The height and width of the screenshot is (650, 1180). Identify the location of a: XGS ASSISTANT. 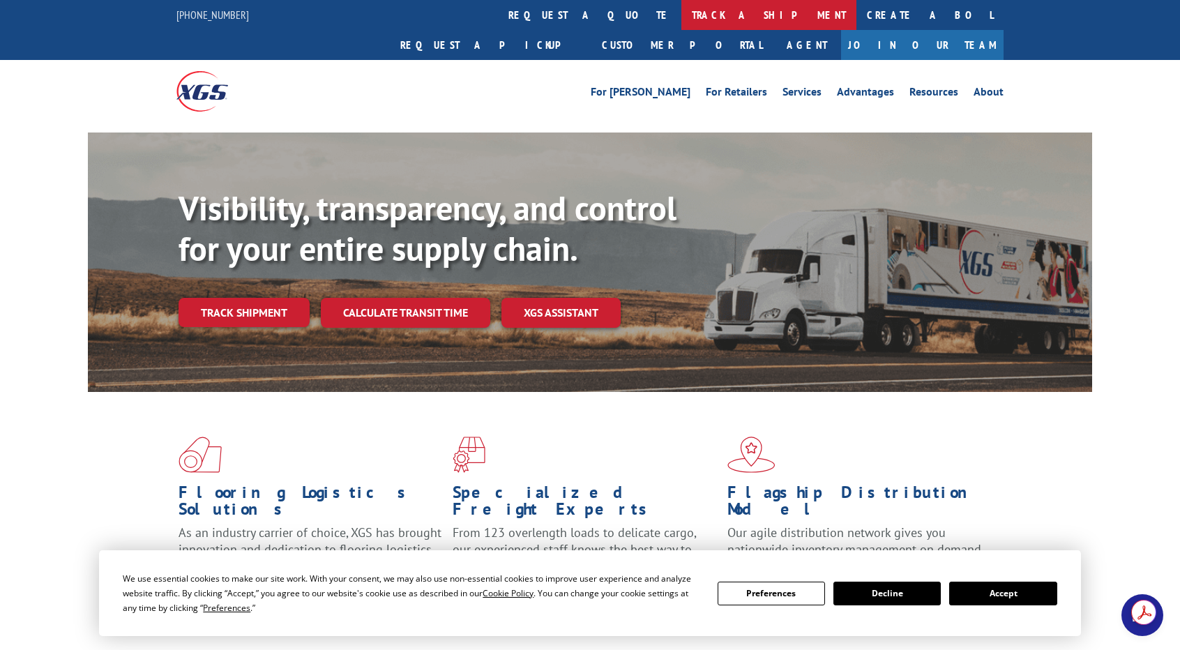
(561, 312).